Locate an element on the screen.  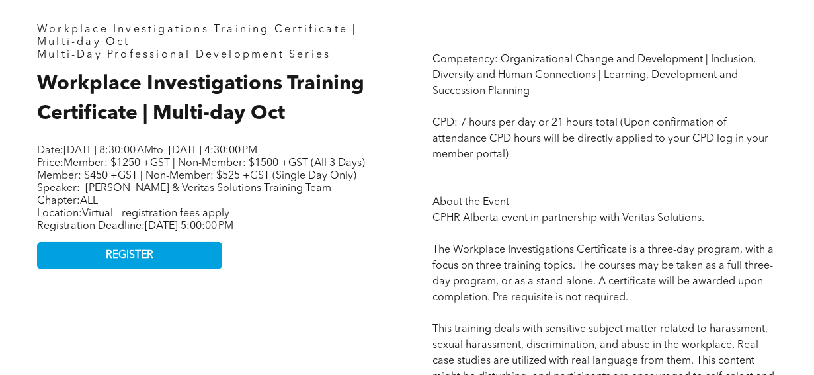
span: Chapter: is located at coordinates (67, 201).